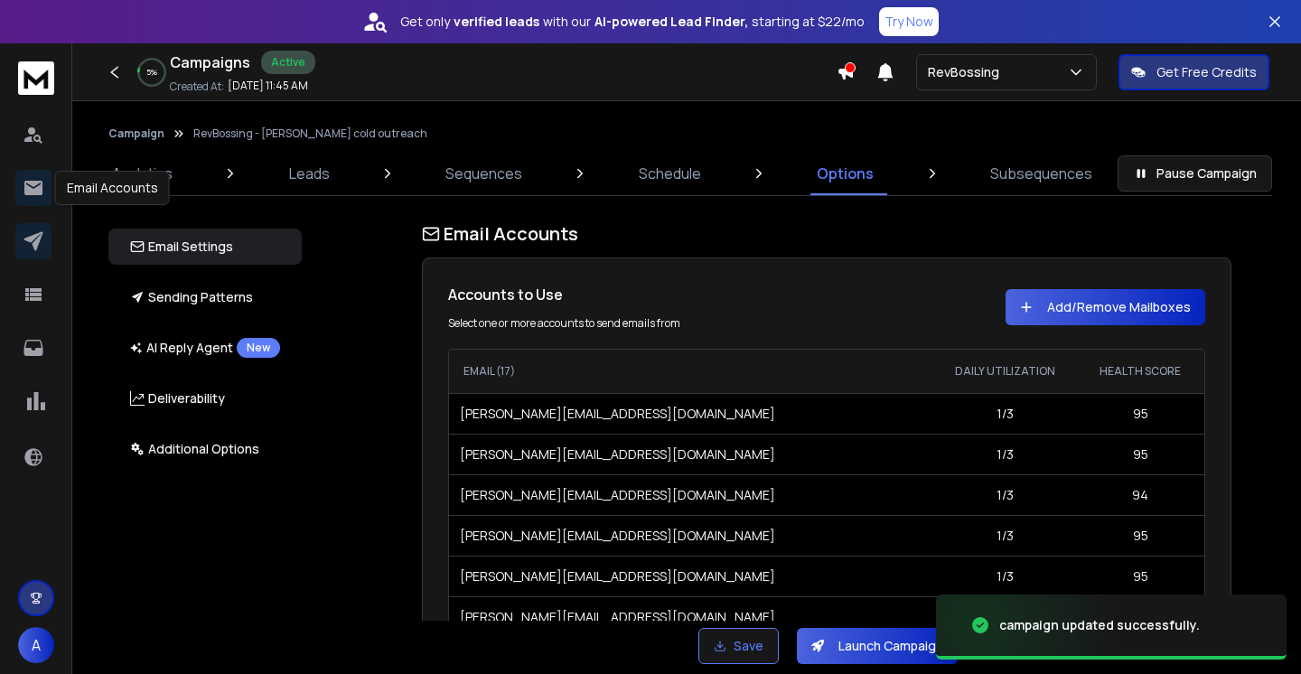 The width and height of the screenshot is (1301, 674). Describe the element at coordinates (36, 78) in the screenshot. I see `img: logo` at that location.